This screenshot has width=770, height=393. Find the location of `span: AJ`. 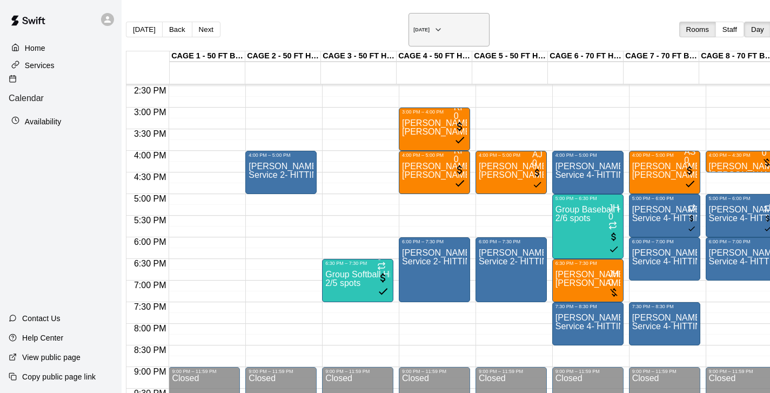

span: AJ is located at coordinates (537, 154).